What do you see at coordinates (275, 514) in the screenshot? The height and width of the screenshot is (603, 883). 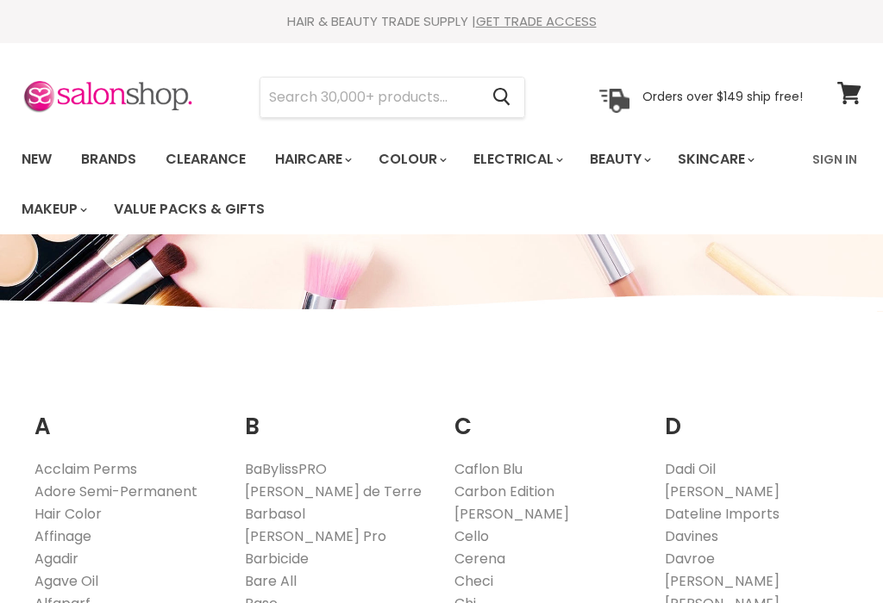 I see `a: Barbasol` at bounding box center [275, 514].